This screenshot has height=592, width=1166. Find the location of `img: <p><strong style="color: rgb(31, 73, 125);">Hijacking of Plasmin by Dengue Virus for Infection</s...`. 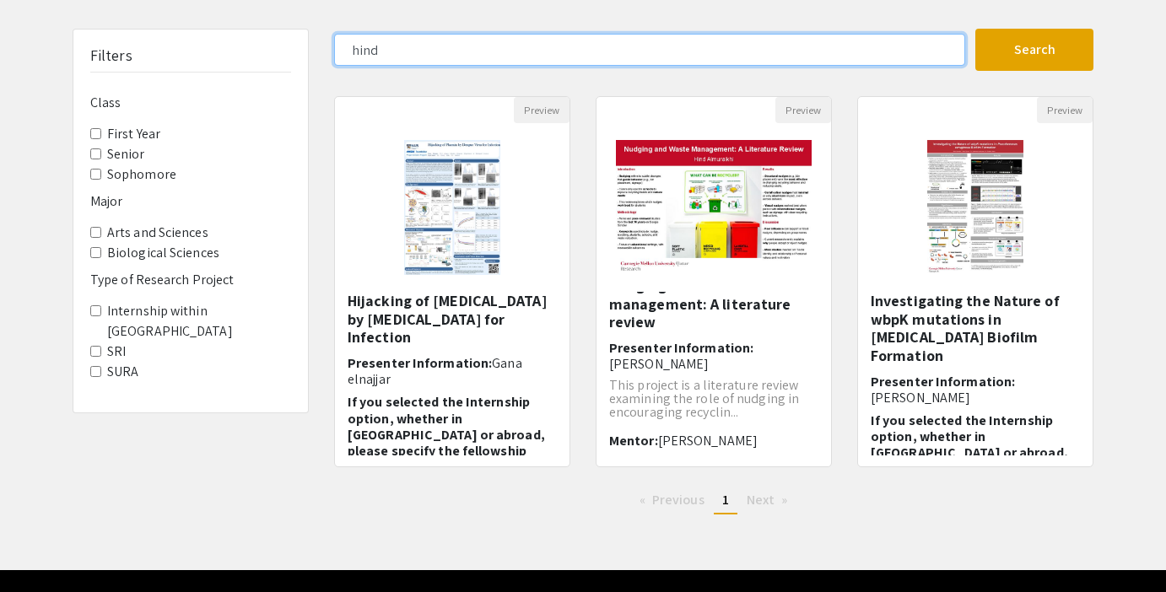

img: <p><strong style="color: rgb(31, 73, 125);">Hijacking of Plasmin by Dengue Virus for Infection</s... is located at coordinates (451, 208).